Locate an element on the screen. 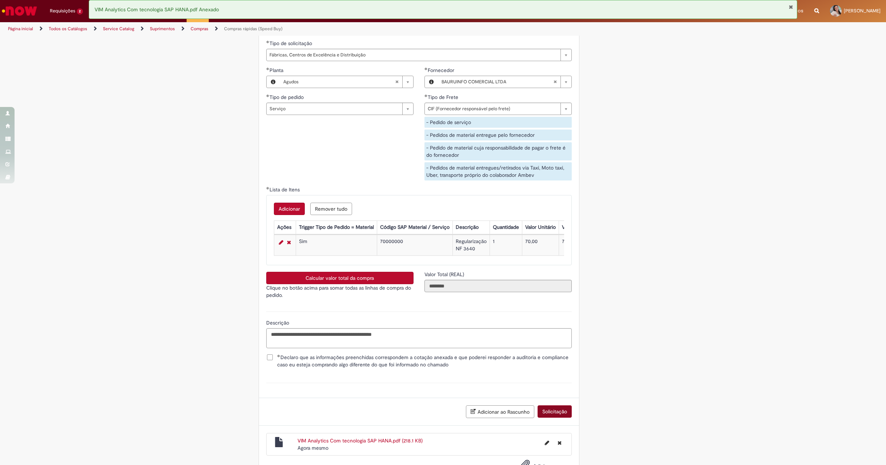 The height and width of the screenshot is (465, 886). button: Adicionar ao Rascunho is located at coordinates (500, 411).